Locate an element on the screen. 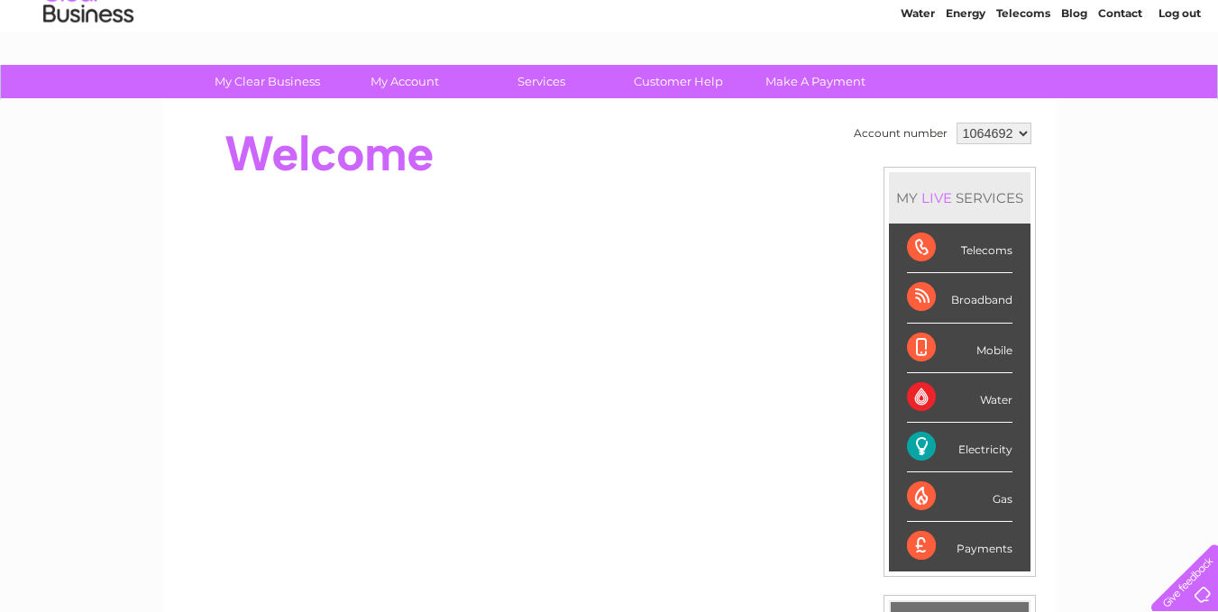  div: LIVE is located at coordinates (937, 197).